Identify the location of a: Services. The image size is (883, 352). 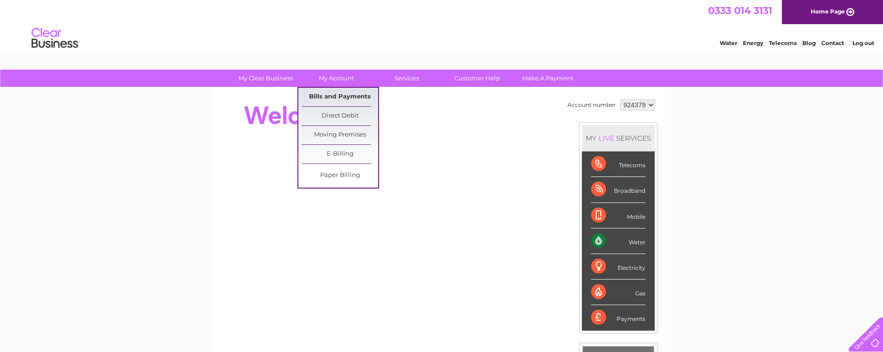
(406, 78).